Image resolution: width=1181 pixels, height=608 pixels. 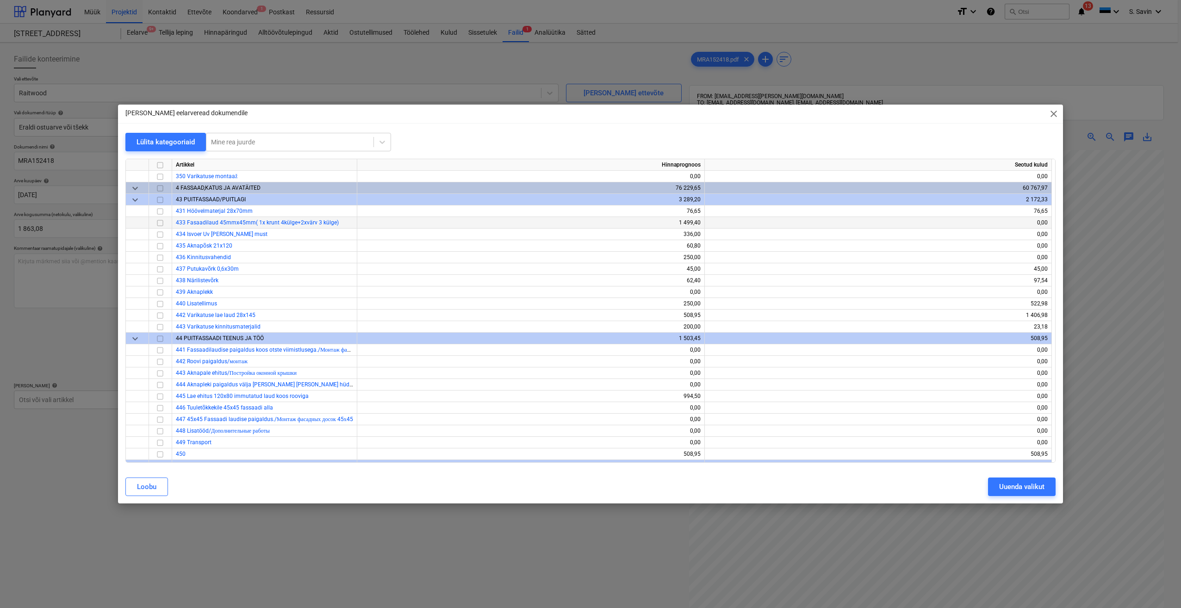 What do you see at coordinates (242, 396) in the screenshot?
I see `a: 445 Lae ehitus 120x80 immutatud laud koos rooviga` at bounding box center [242, 396].